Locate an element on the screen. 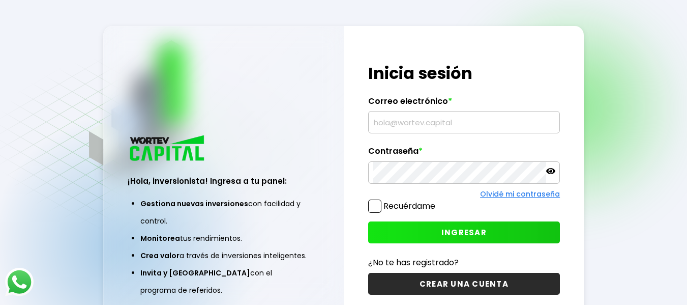  button: INGRESAR is located at coordinates (464, 232).